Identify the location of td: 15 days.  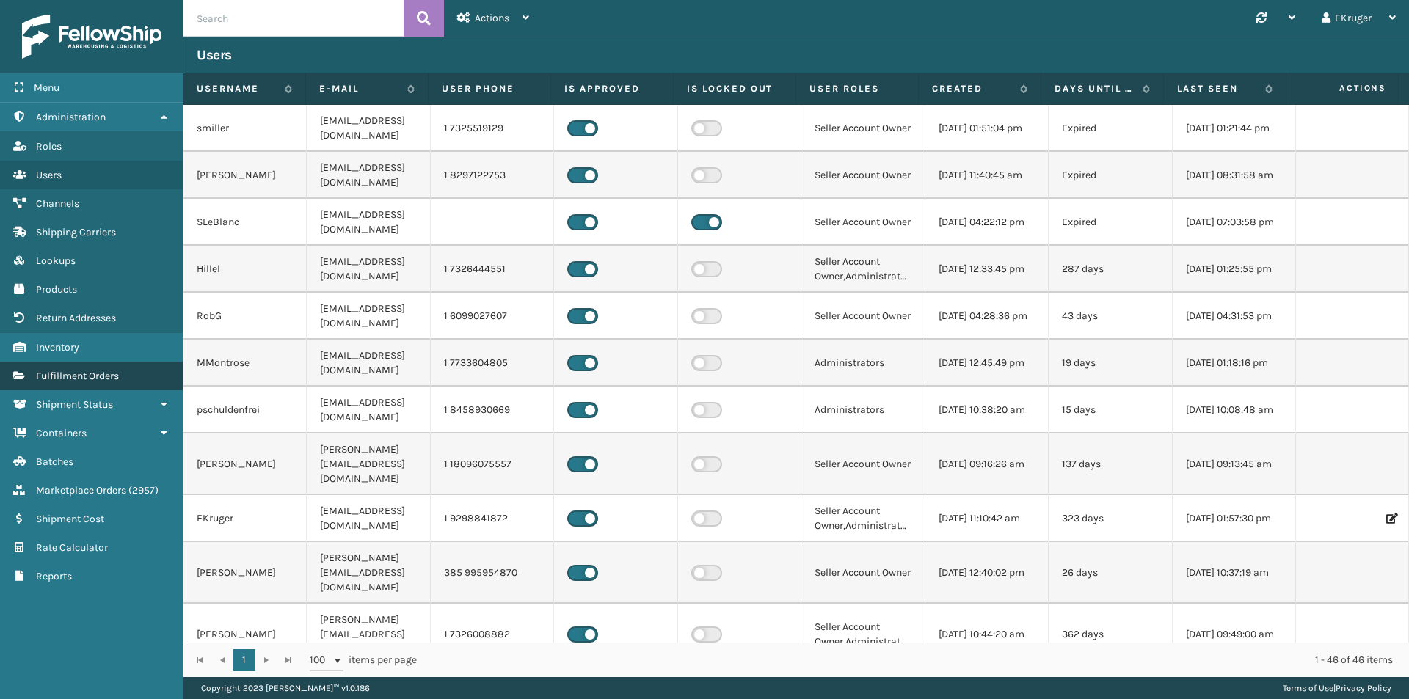
(1110, 410).